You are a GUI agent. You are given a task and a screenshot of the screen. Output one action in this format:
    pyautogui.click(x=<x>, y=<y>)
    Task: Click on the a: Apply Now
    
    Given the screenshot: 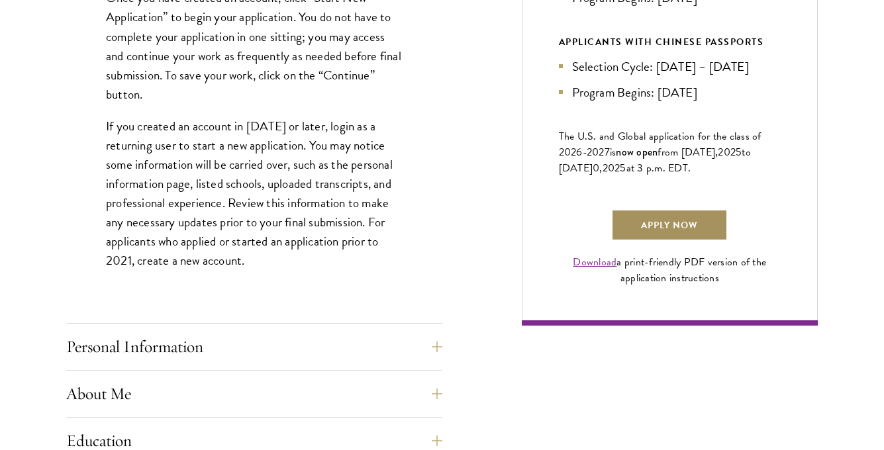 What is the action you would take?
    pyautogui.click(x=669, y=225)
    